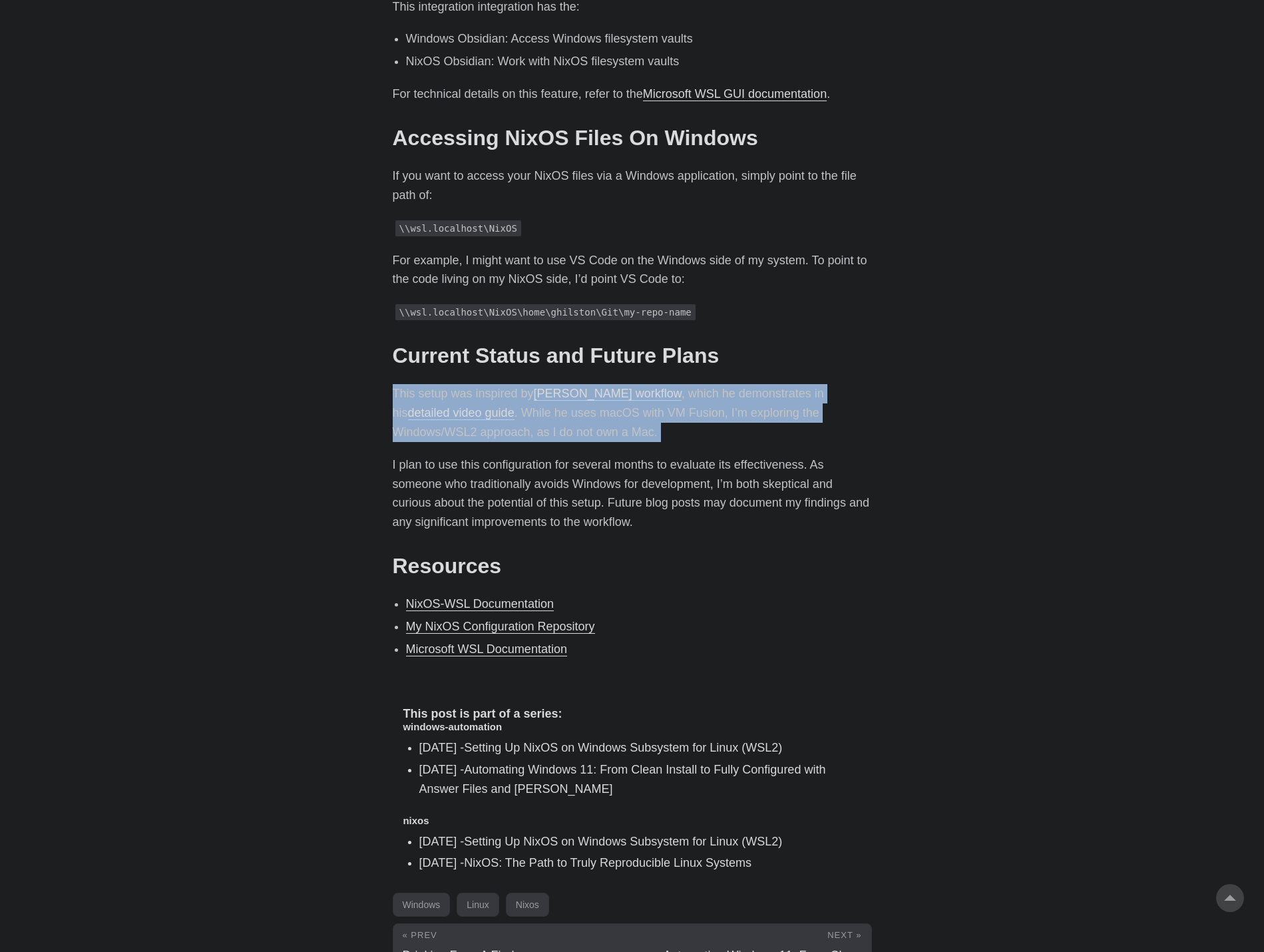  Describe the element at coordinates (421, 904) in the screenshot. I see `a: Windows` at that location.